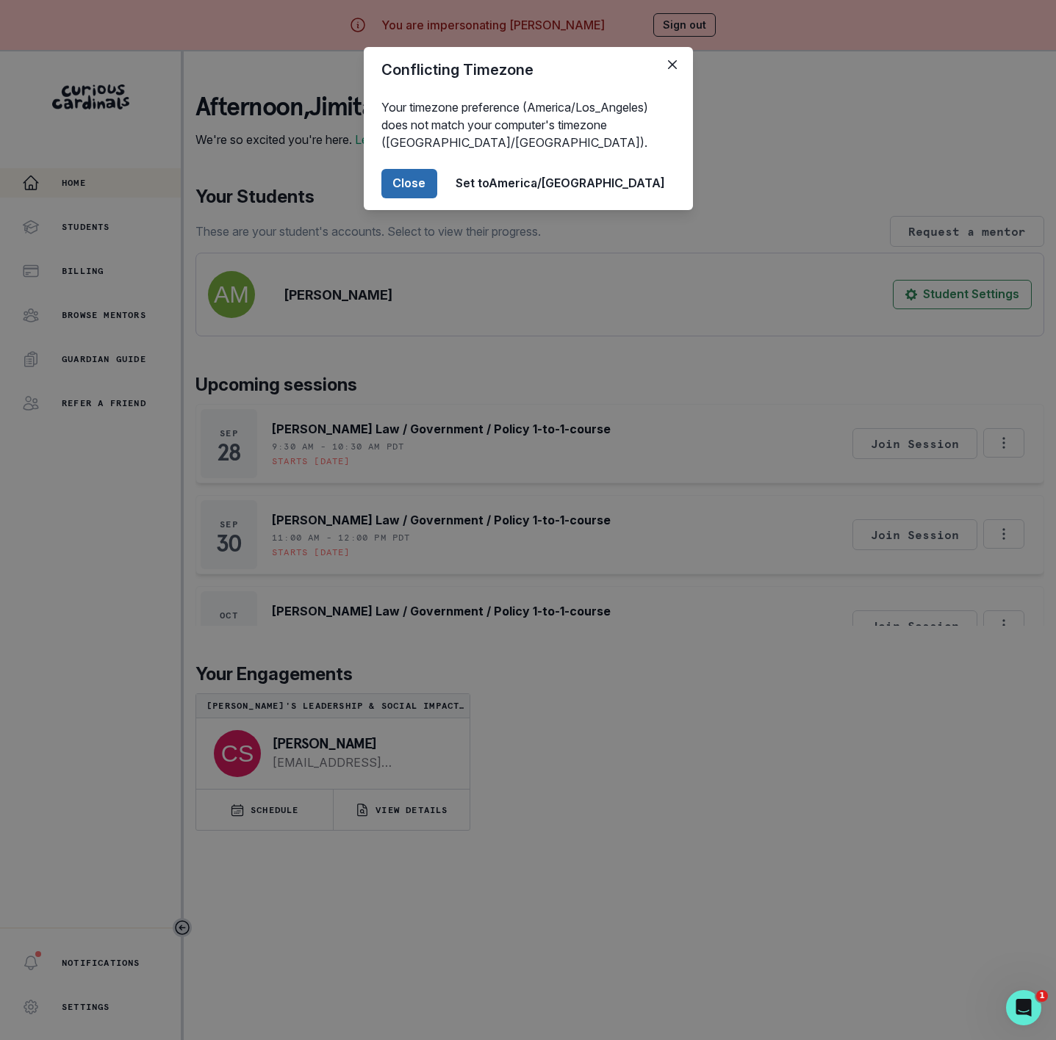 The height and width of the screenshot is (1040, 1056). What do you see at coordinates (1042, 996) in the screenshot?
I see `span: 1` at bounding box center [1042, 996].